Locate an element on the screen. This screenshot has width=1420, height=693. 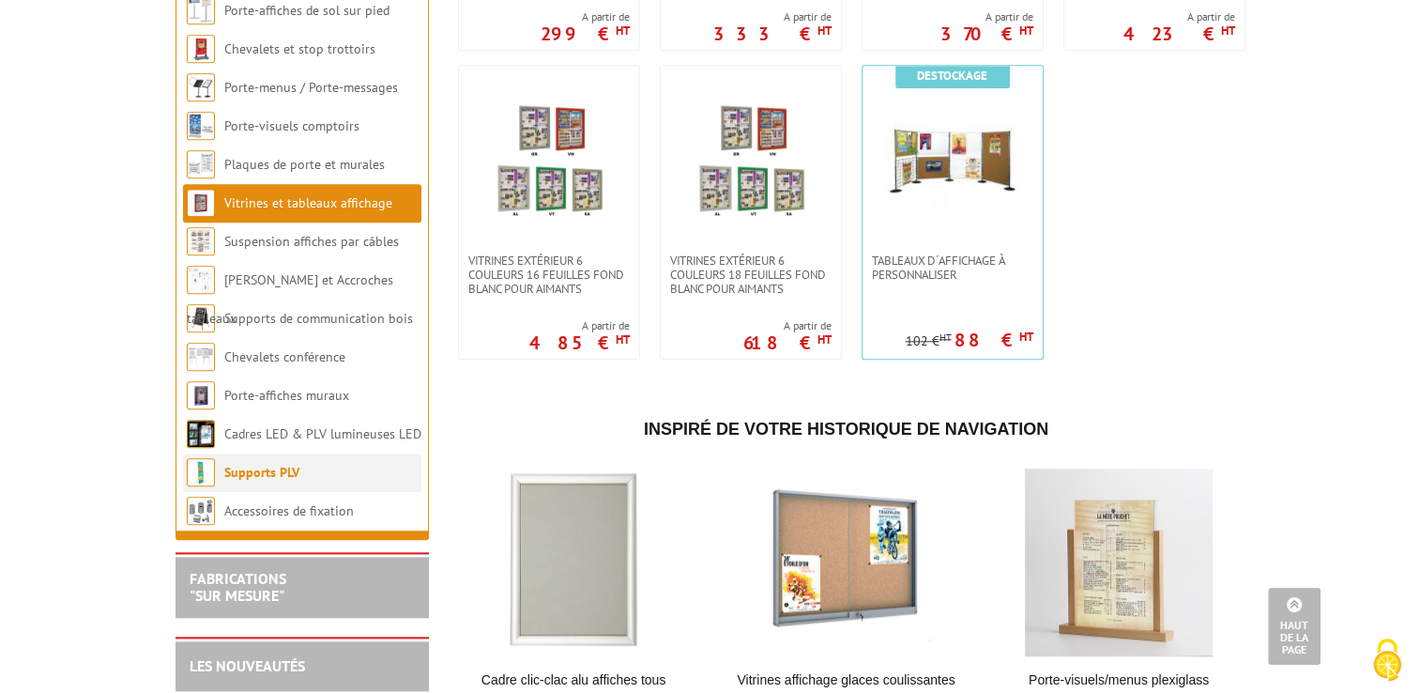
a: Vitrines extérieur 6 couleurs 16 feuilles fond blanc pour aimants is located at coordinates (549, 274).